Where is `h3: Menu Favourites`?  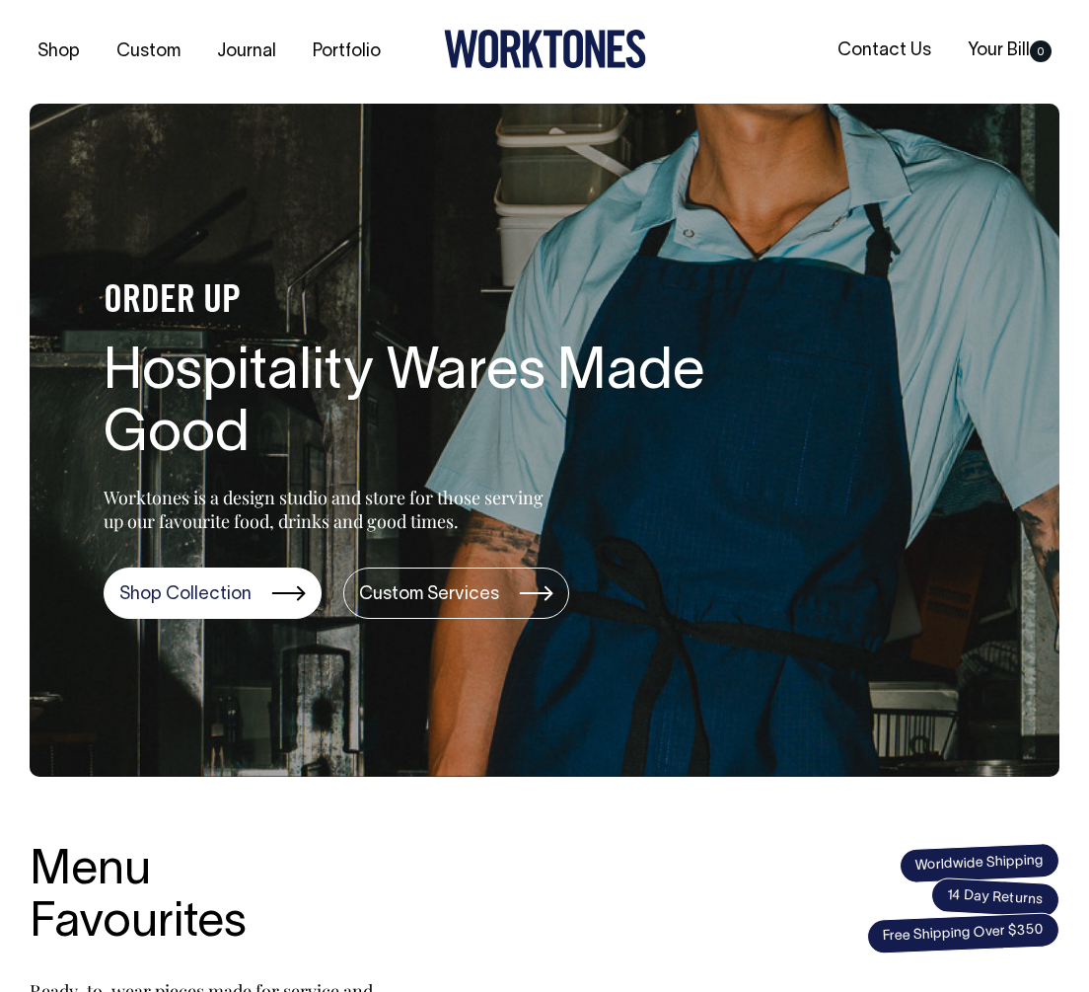 h3: Menu Favourites is located at coordinates (138, 898).